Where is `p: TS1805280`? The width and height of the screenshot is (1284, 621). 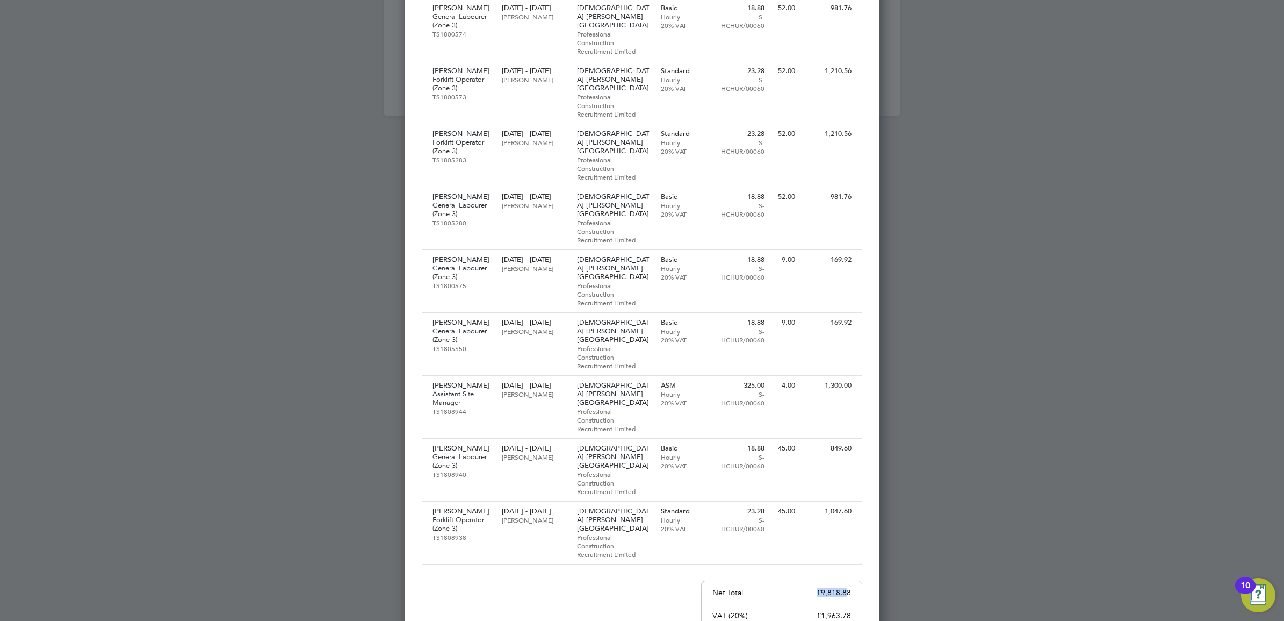 p: TS1805280 is located at coordinates (462, 222).